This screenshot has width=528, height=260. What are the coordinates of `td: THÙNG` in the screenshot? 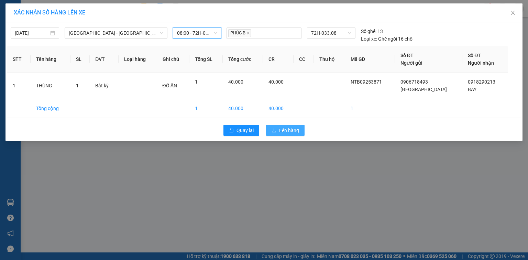 It's located at (50, 86).